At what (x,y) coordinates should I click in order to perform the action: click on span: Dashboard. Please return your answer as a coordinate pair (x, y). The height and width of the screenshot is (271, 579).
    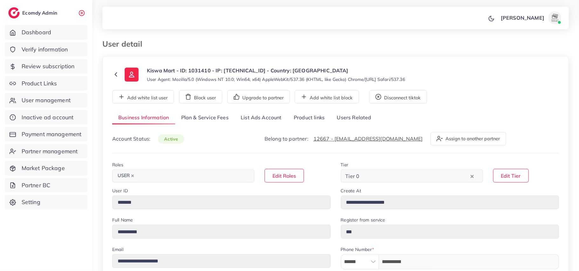
    Looking at the image, I should click on (36, 32).